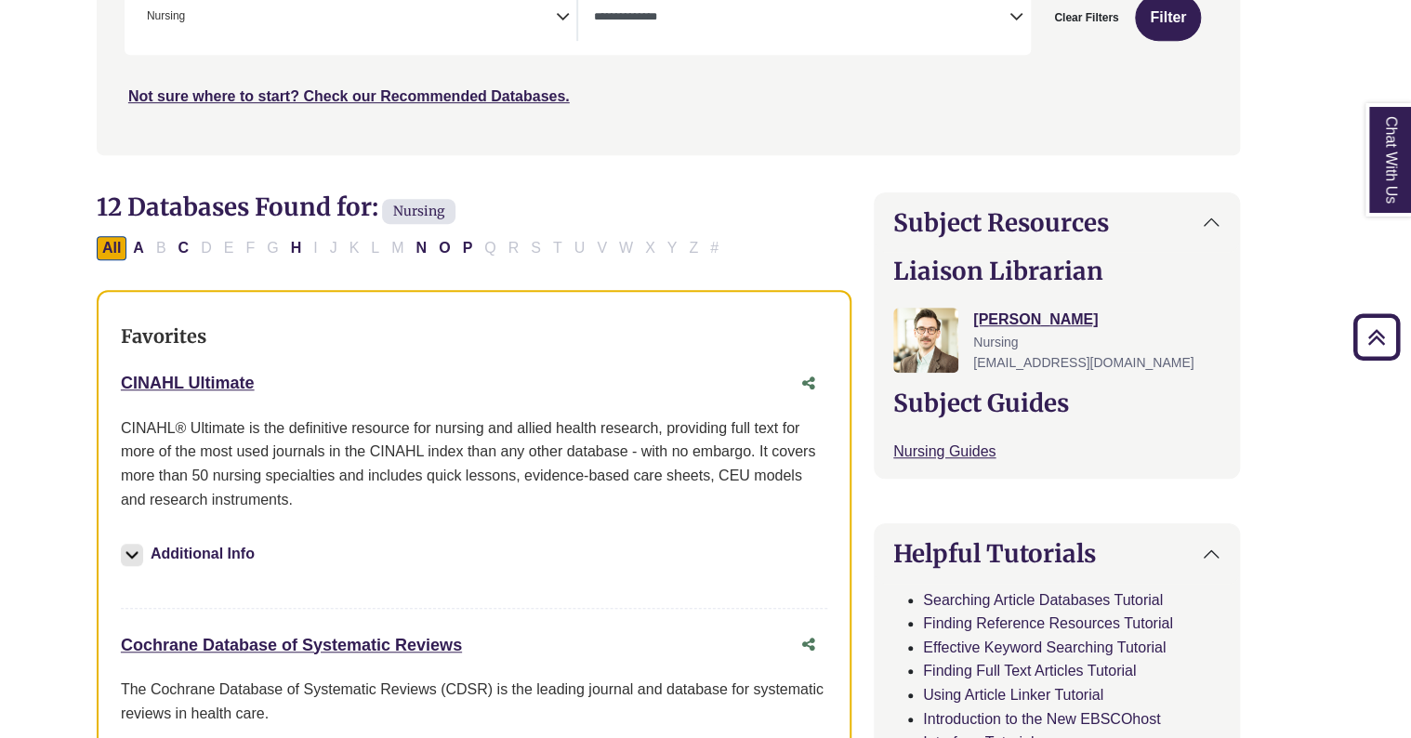 This screenshot has width=1411, height=738. Describe the element at coordinates (944, 451) in the screenshot. I see `a: Nursing Guides` at that location.